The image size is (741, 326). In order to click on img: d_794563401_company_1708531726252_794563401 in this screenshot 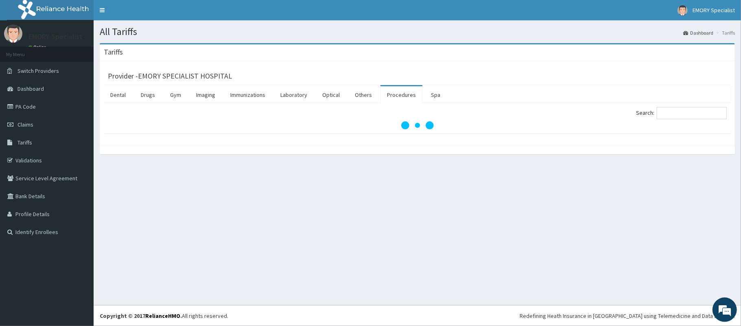, I will do `click(24, 51)`.